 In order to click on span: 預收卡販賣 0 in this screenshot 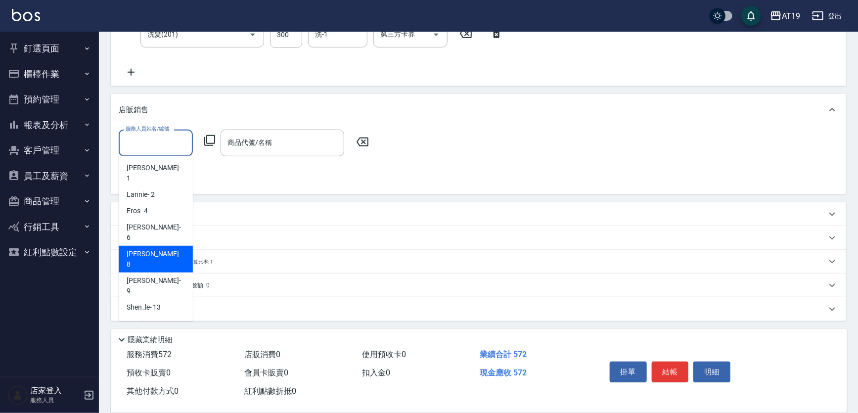, I will do `click(148, 372)`.